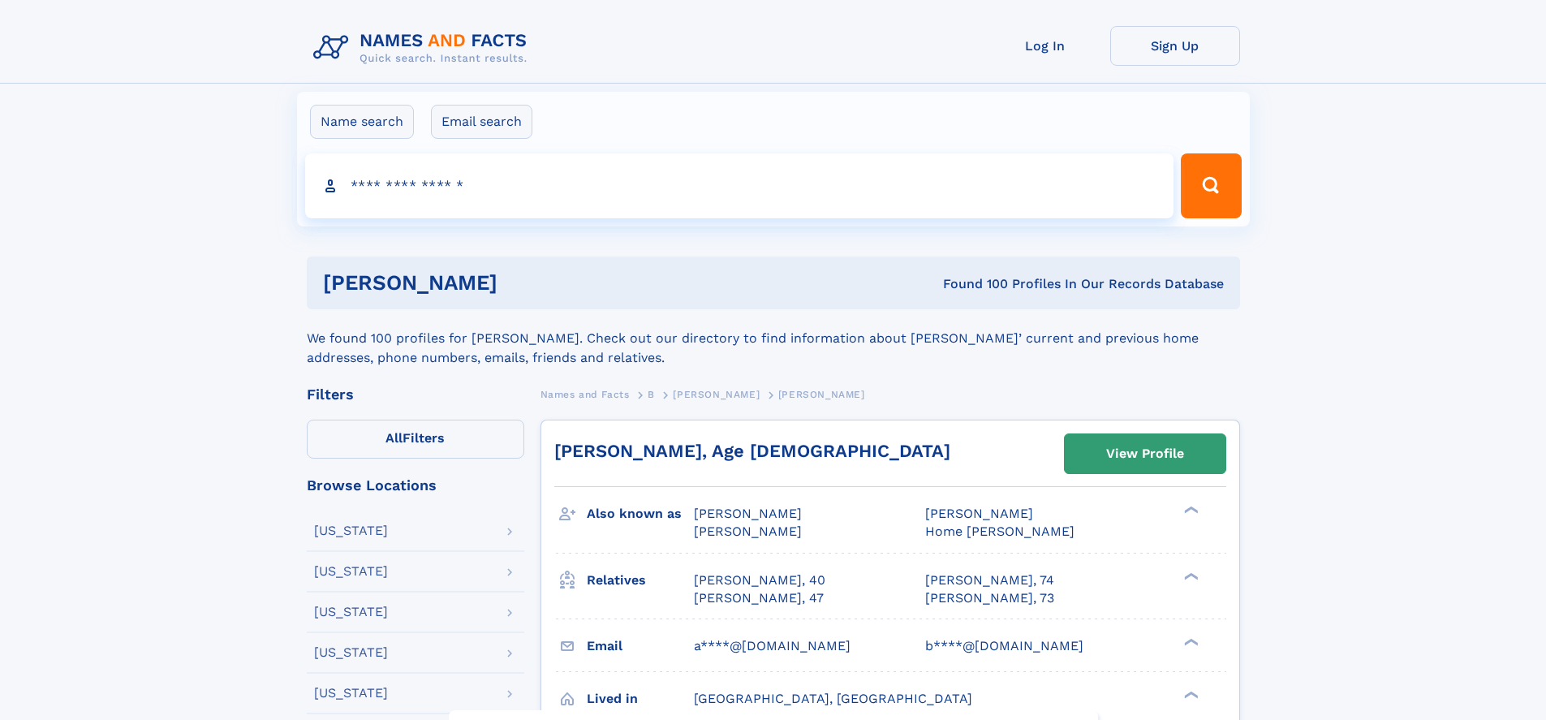 This screenshot has height=720, width=1546. Describe the element at coordinates (362, 122) in the screenshot. I see `label: Name search` at that location.